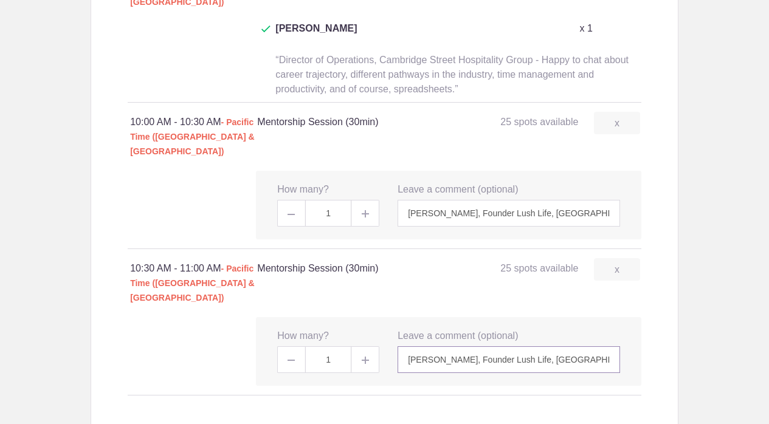  Describe the element at coordinates (451, 74) in the screenshot. I see `span: “Director of Operations, Cambridge Street Hospitality Group - Happy to chat about career trajecto...` at that location.